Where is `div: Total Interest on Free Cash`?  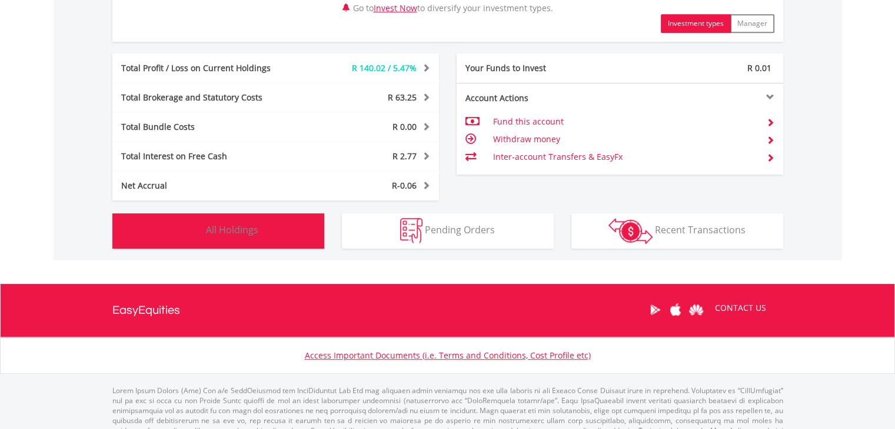 div: Total Interest on Free Cash is located at coordinates (208, 156).